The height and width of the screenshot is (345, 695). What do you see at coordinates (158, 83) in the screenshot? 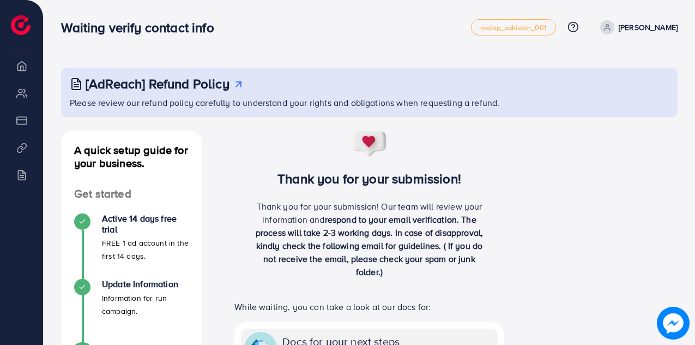
I see `h3: [AdReach] Refund Policy` at bounding box center [158, 83].